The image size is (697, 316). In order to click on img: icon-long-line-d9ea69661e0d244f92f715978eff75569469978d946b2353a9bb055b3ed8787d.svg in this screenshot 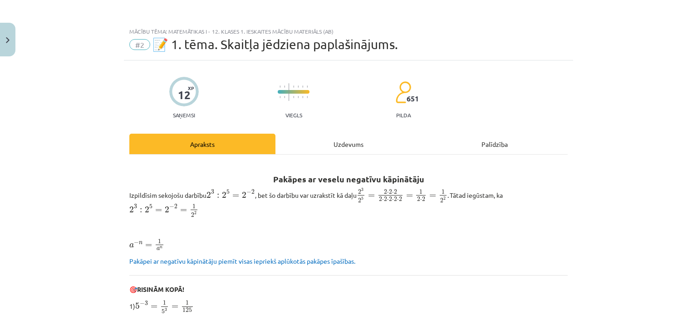, I will do `click(289, 92)`.